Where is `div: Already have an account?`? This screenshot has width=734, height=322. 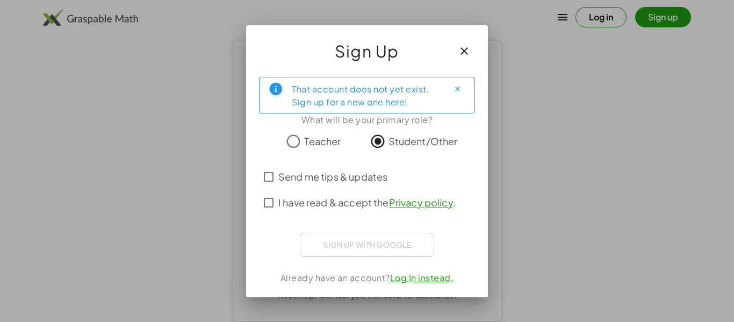
div: Already have an account? is located at coordinates (367, 278).